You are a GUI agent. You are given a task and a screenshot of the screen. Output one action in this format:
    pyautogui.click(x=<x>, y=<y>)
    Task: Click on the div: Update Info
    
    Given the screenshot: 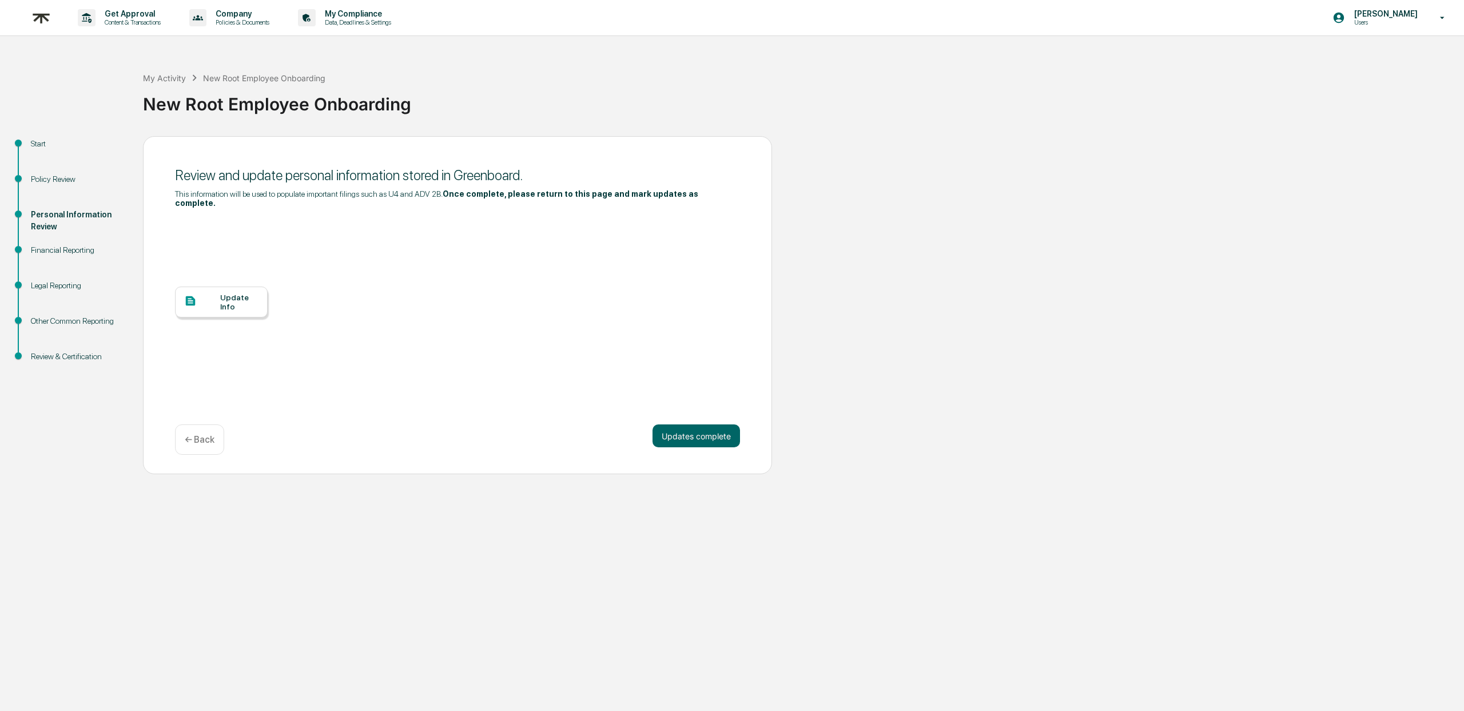 What is the action you would take?
    pyautogui.click(x=239, y=302)
    